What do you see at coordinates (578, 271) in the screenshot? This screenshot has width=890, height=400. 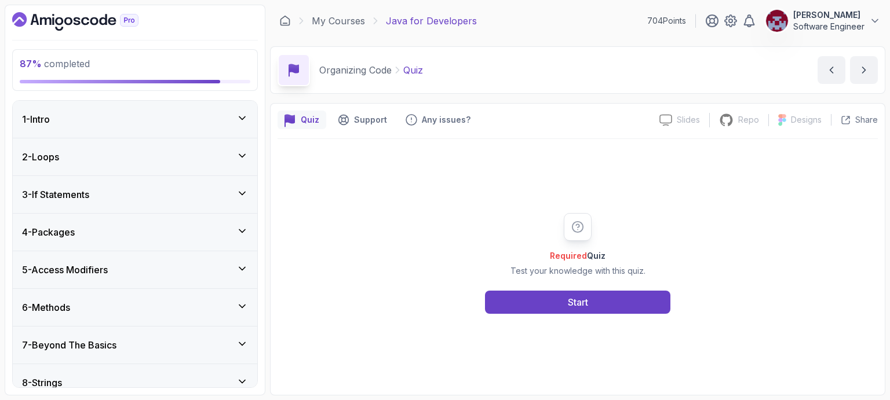 I see `p: Test your knowledge with this quiz.` at bounding box center [578, 271].